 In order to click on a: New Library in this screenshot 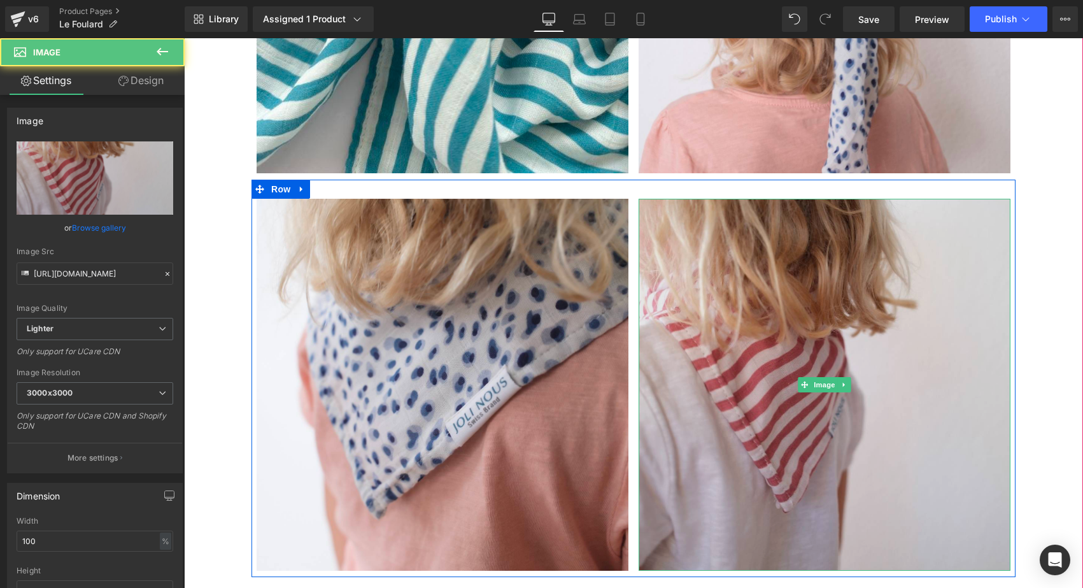, I will do `click(216, 19)`.